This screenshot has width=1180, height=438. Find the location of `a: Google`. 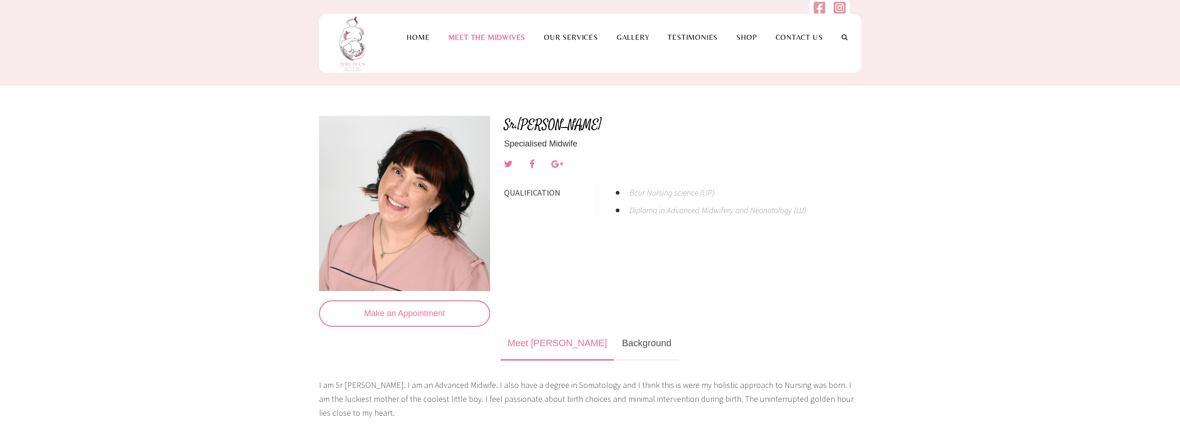

a: Google is located at coordinates (557, 164).